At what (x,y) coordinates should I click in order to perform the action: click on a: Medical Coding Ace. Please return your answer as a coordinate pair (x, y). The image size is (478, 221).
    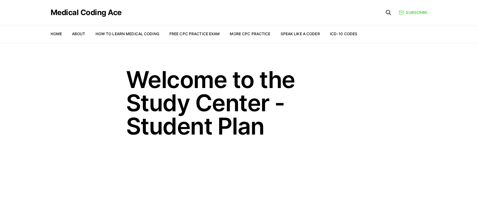
    Looking at the image, I should click on (86, 13).